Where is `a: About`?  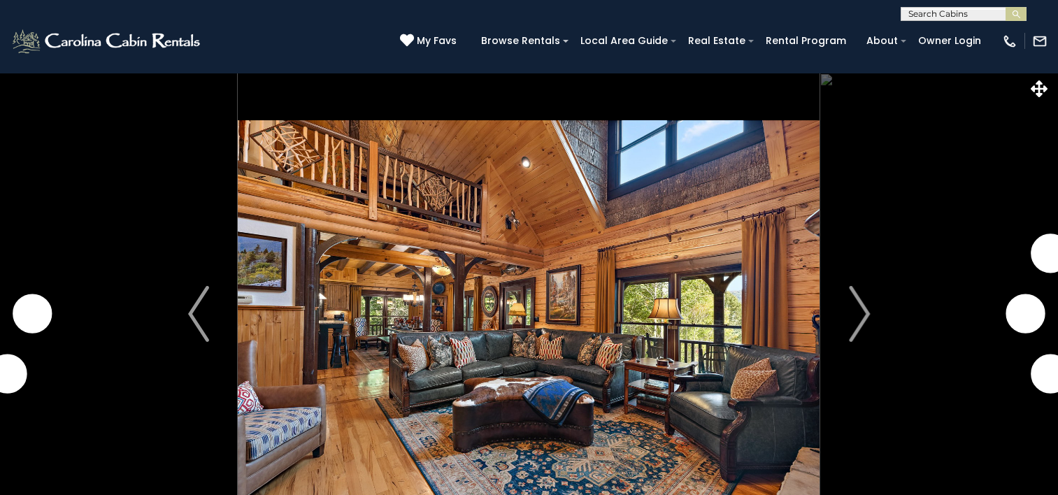
a: About is located at coordinates (882, 41).